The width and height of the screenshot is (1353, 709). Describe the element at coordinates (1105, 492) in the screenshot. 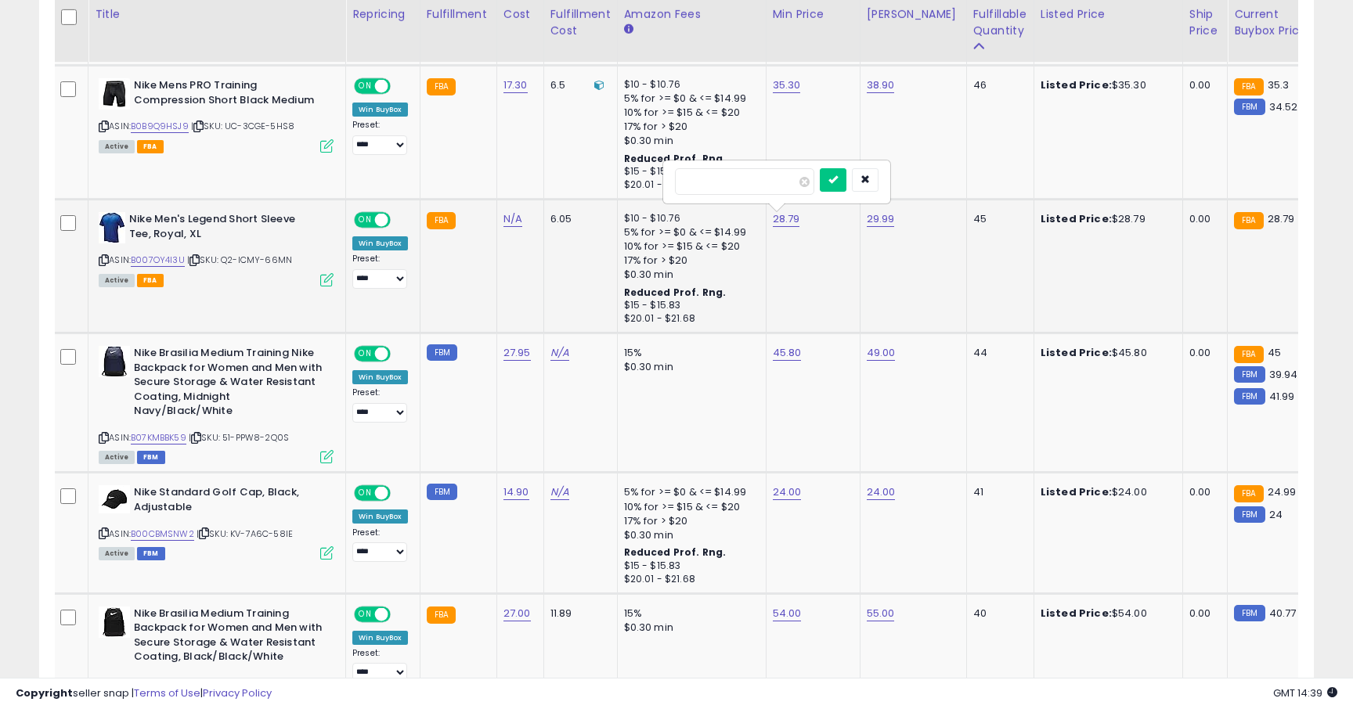

I see `div: $24.00` at that location.